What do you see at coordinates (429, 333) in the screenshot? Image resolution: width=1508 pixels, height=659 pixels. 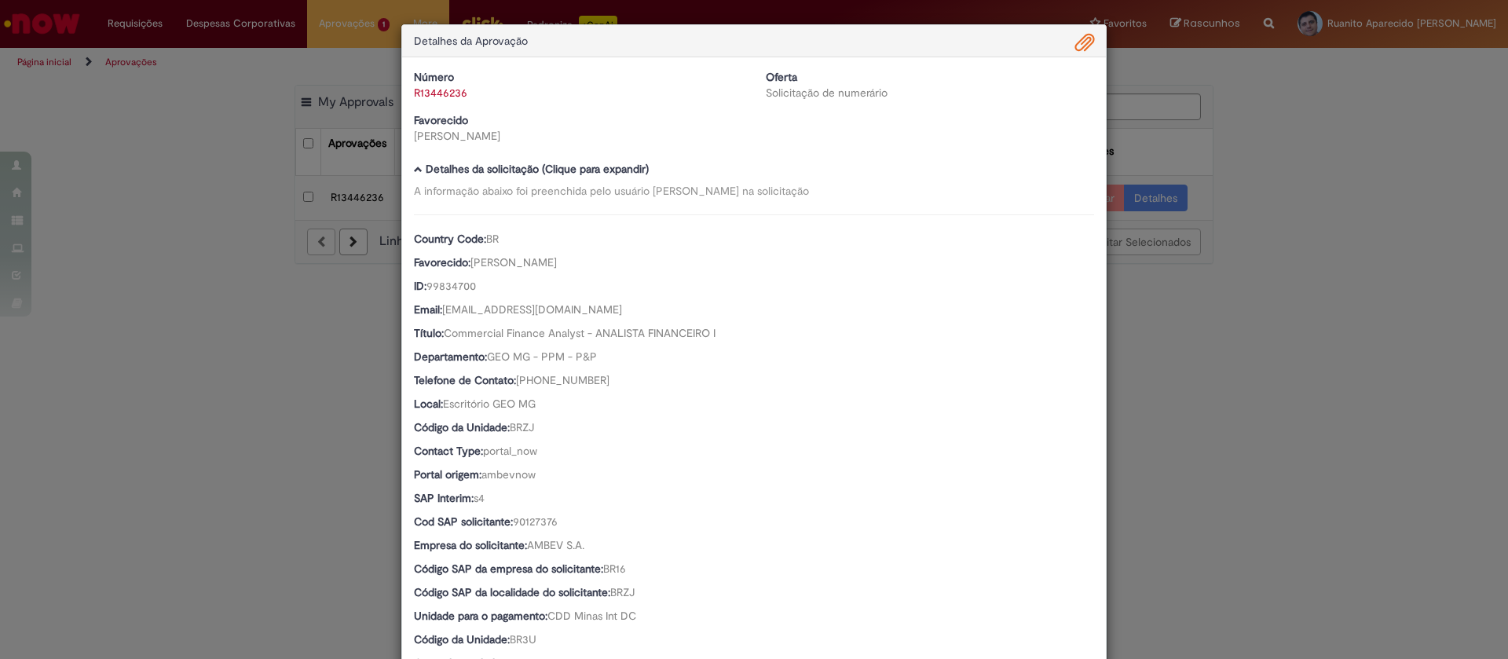 I see `b: Título:` at bounding box center [429, 333].